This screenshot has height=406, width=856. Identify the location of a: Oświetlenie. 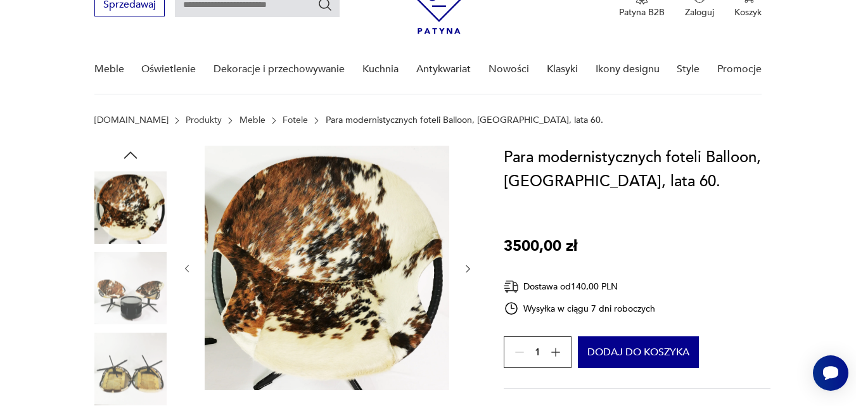
(168, 69).